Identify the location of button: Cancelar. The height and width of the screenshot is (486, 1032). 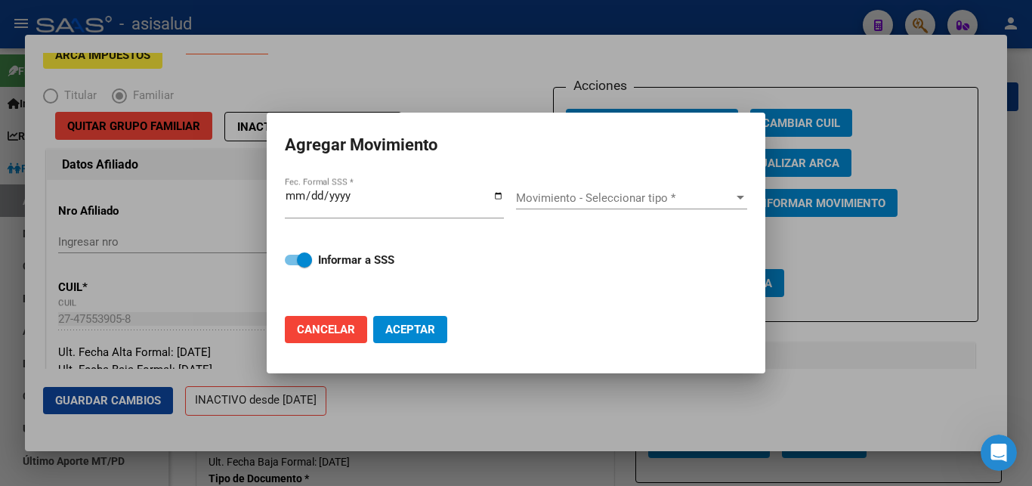
(325, 329).